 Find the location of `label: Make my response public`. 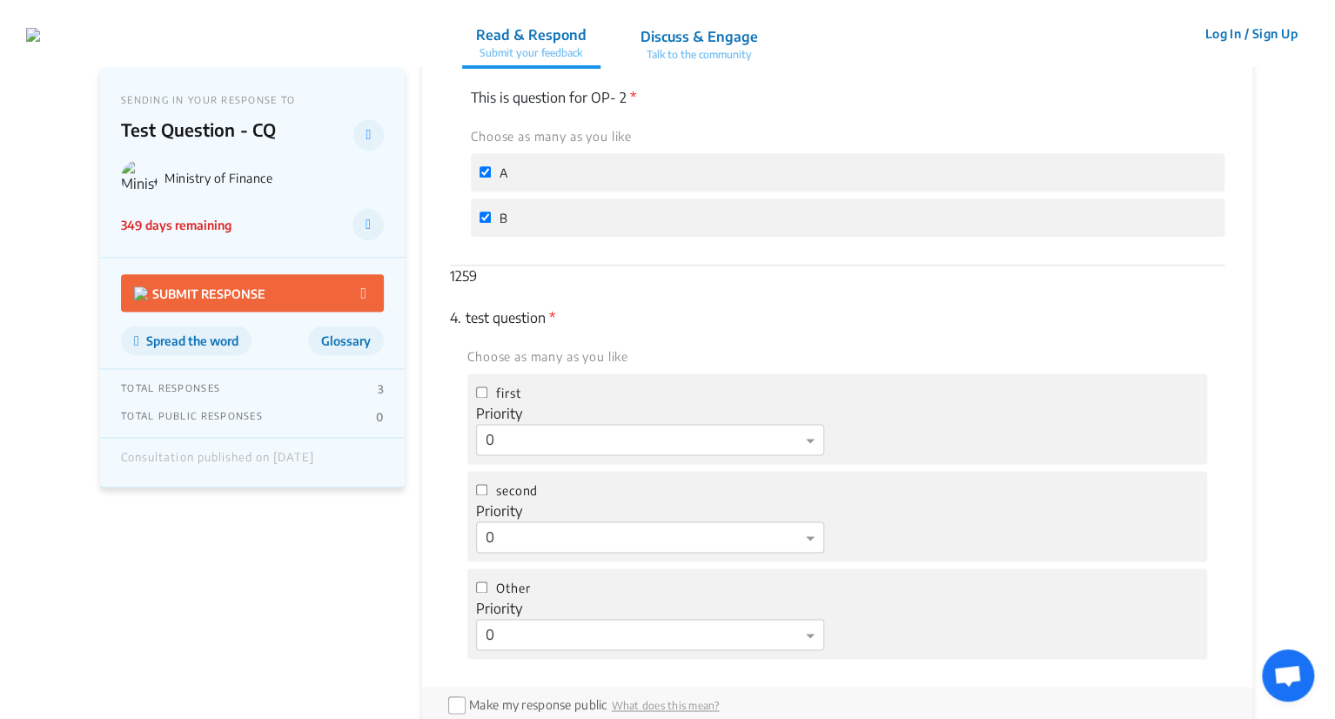

label: Make my response public is located at coordinates (538, 704).